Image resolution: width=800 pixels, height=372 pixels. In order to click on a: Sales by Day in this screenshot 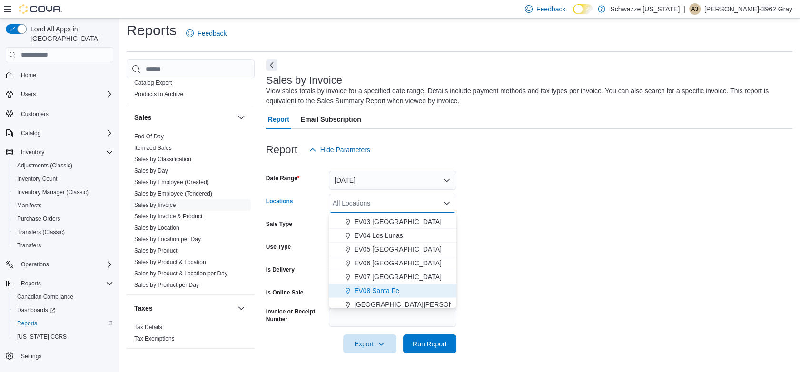, I will do `click(151, 171)`.